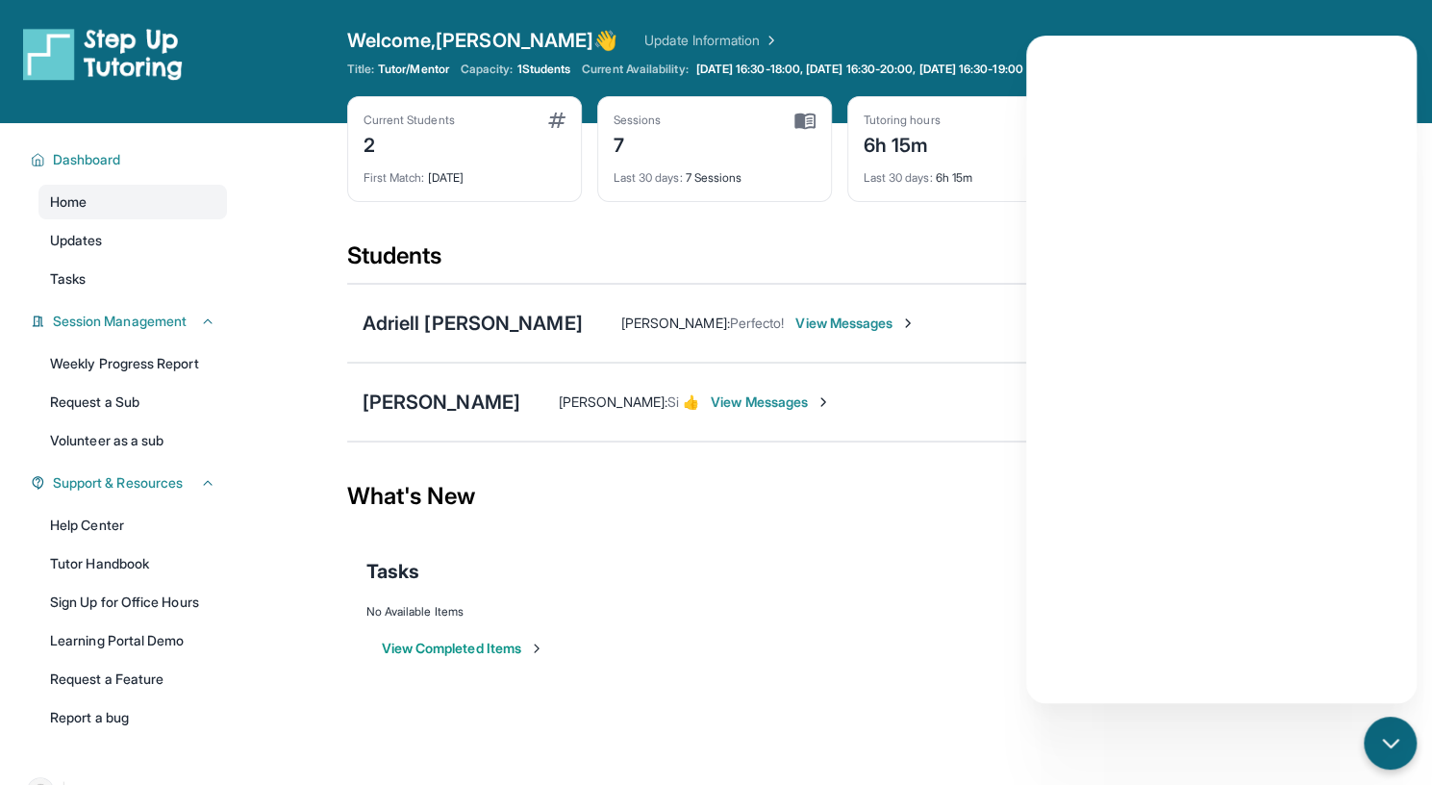  I want to click on a: Tasks, so click(133, 279).